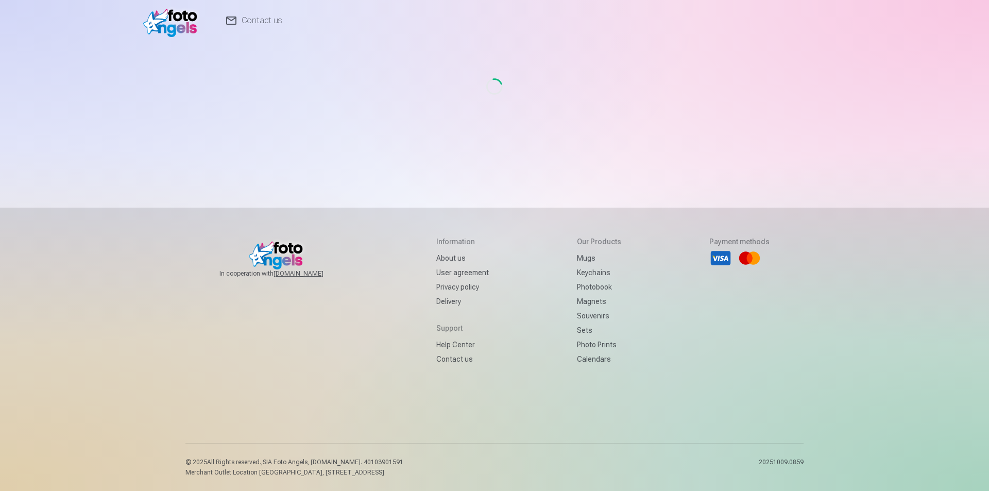 This screenshot has width=989, height=491. I want to click on a: Help Center, so click(463, 345).